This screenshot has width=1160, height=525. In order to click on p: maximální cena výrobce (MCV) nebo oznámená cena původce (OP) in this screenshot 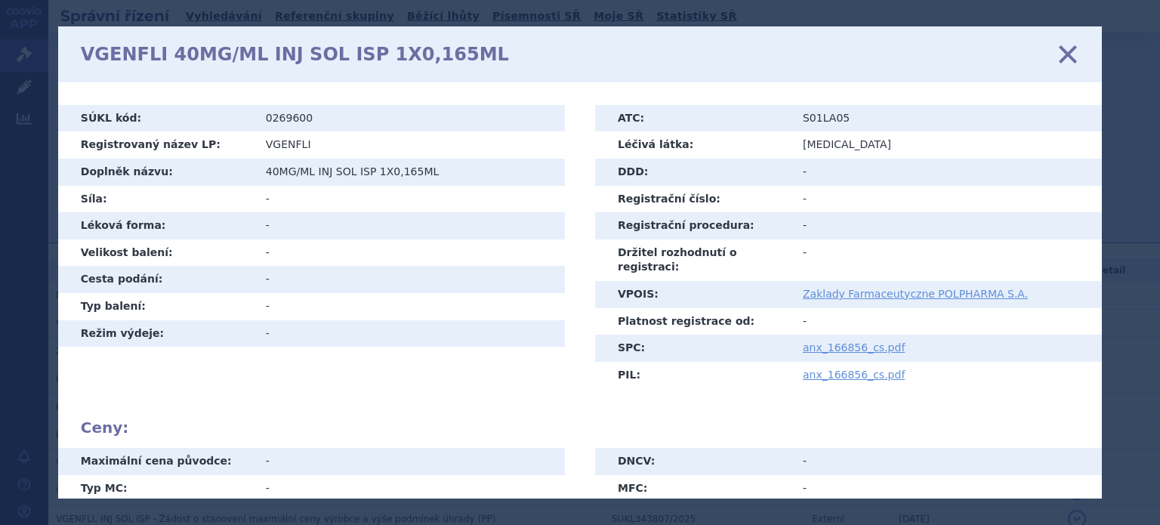, I will do `click(162, 509)`.